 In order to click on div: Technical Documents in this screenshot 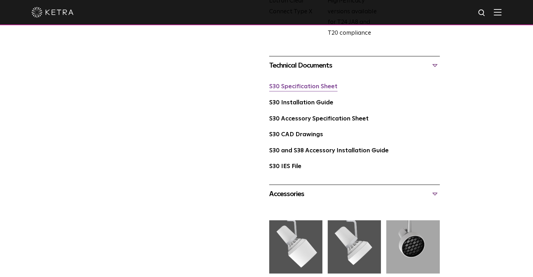, I will do `click(354, 66)`.